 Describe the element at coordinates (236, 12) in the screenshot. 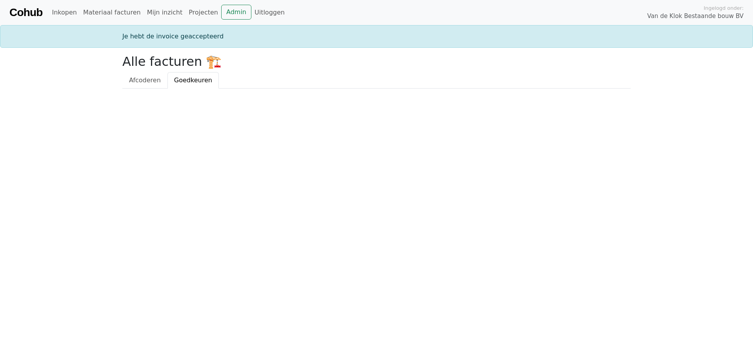

I see `a: Admin` at that location.